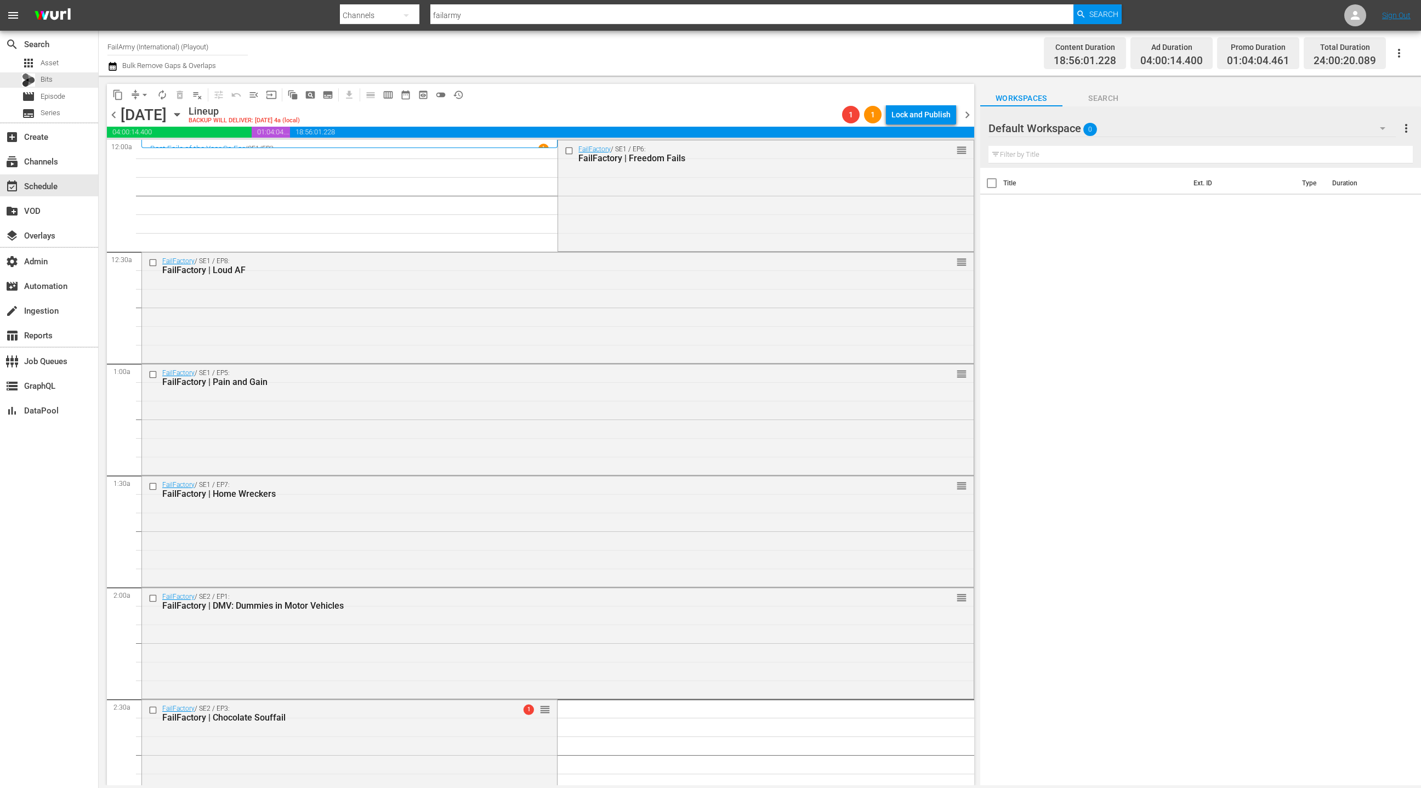 This screenshot has width=1421, height=788. Describe the element at coordinates (388, 95) in the screenshot. I see `span: Week Calendar View` at that location.